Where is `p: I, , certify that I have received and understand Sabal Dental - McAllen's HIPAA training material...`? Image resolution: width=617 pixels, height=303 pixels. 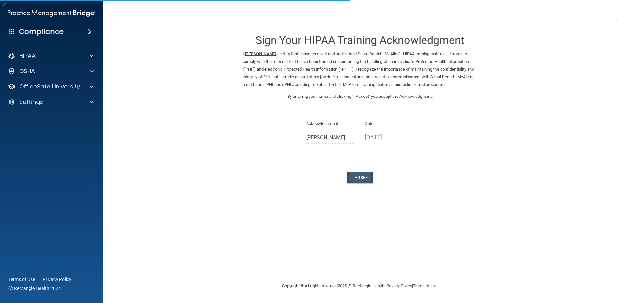 p: I, , certify that I have received and understand Sabal Dental - McAllen's HIPAA training material... is located at coordinates (360, 69).